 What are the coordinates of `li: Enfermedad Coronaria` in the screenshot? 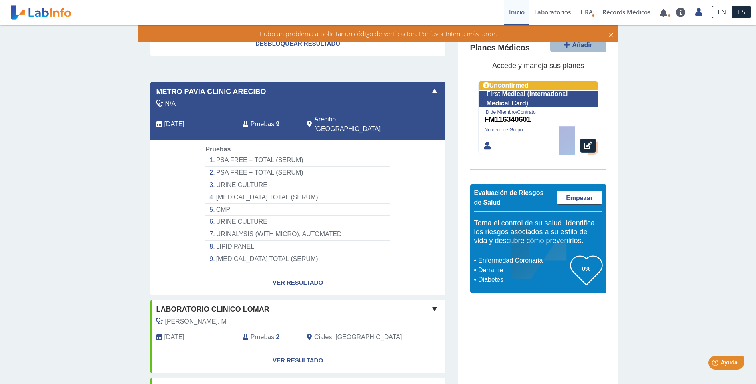 It's located at (523, 261).